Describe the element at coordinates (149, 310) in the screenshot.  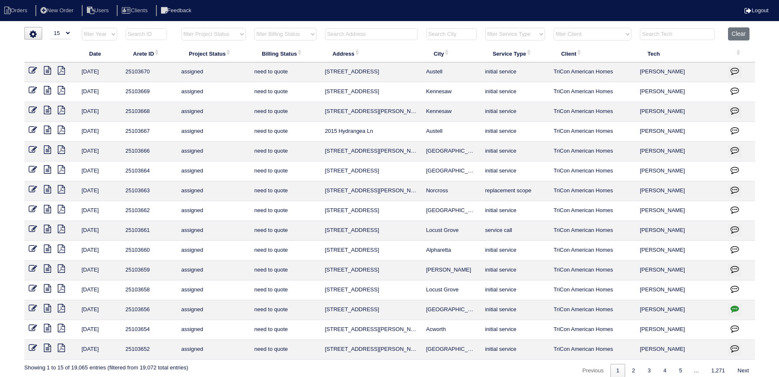
I see `td: 25103656` at that location.